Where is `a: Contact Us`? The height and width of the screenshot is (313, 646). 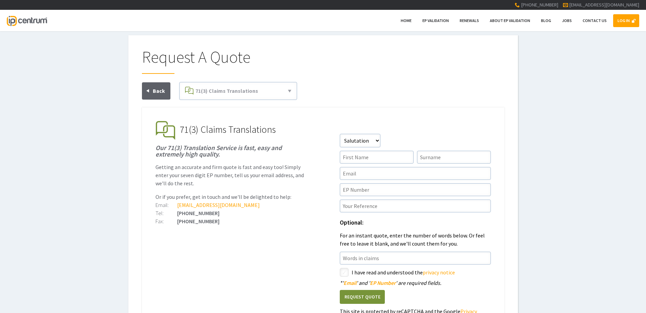 a: Contact Us is located at coordinates (595, 21).